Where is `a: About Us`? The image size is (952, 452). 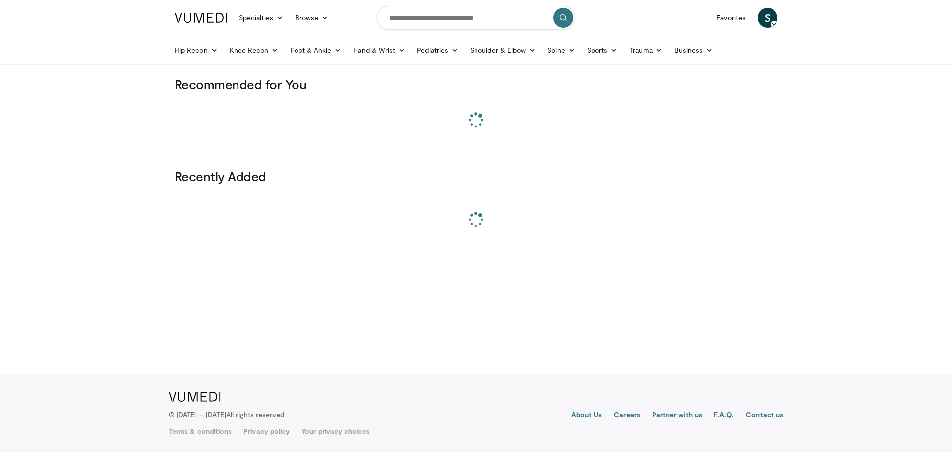 a: About Us is located at coordinates (586, 415).